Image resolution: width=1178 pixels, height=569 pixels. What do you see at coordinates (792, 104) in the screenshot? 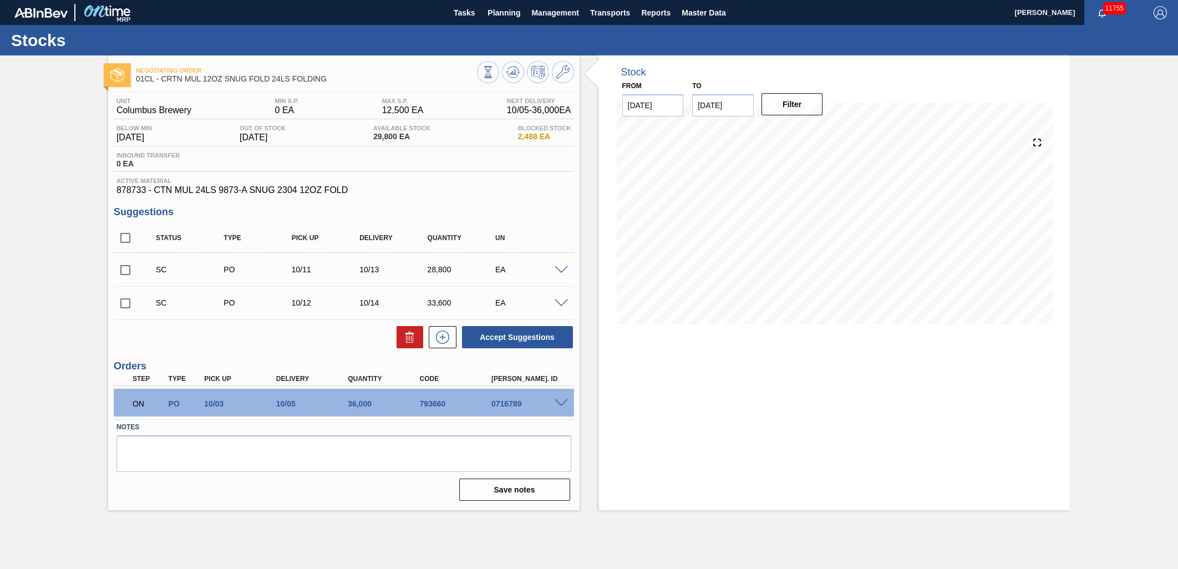
I see `button: Filter` at bounding box center [792, 104].